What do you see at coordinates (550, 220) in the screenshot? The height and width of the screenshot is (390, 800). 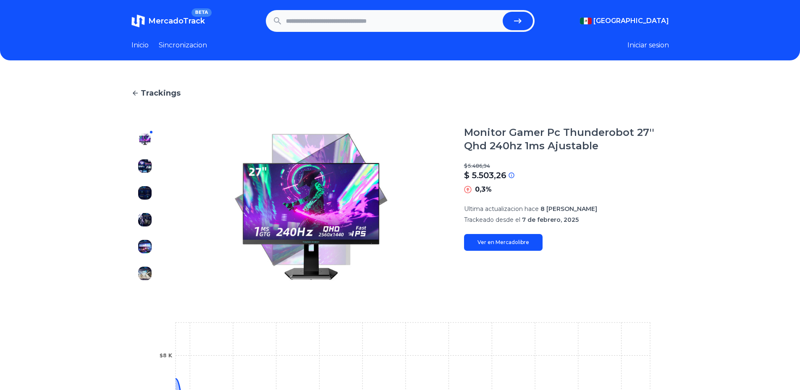 I see `span: 7 de febrero, 2025` at bounding box center [550, 220].